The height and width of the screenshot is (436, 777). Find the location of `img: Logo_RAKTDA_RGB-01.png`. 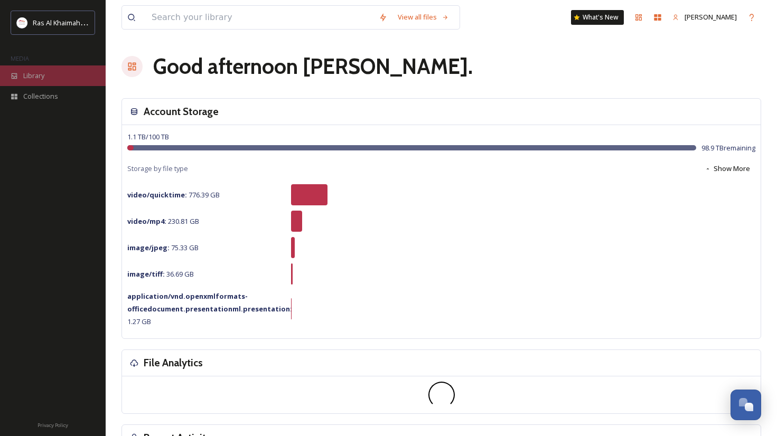

img: Logo_RAKTDA_RGB-01.png is located at coordinates (22, 23).